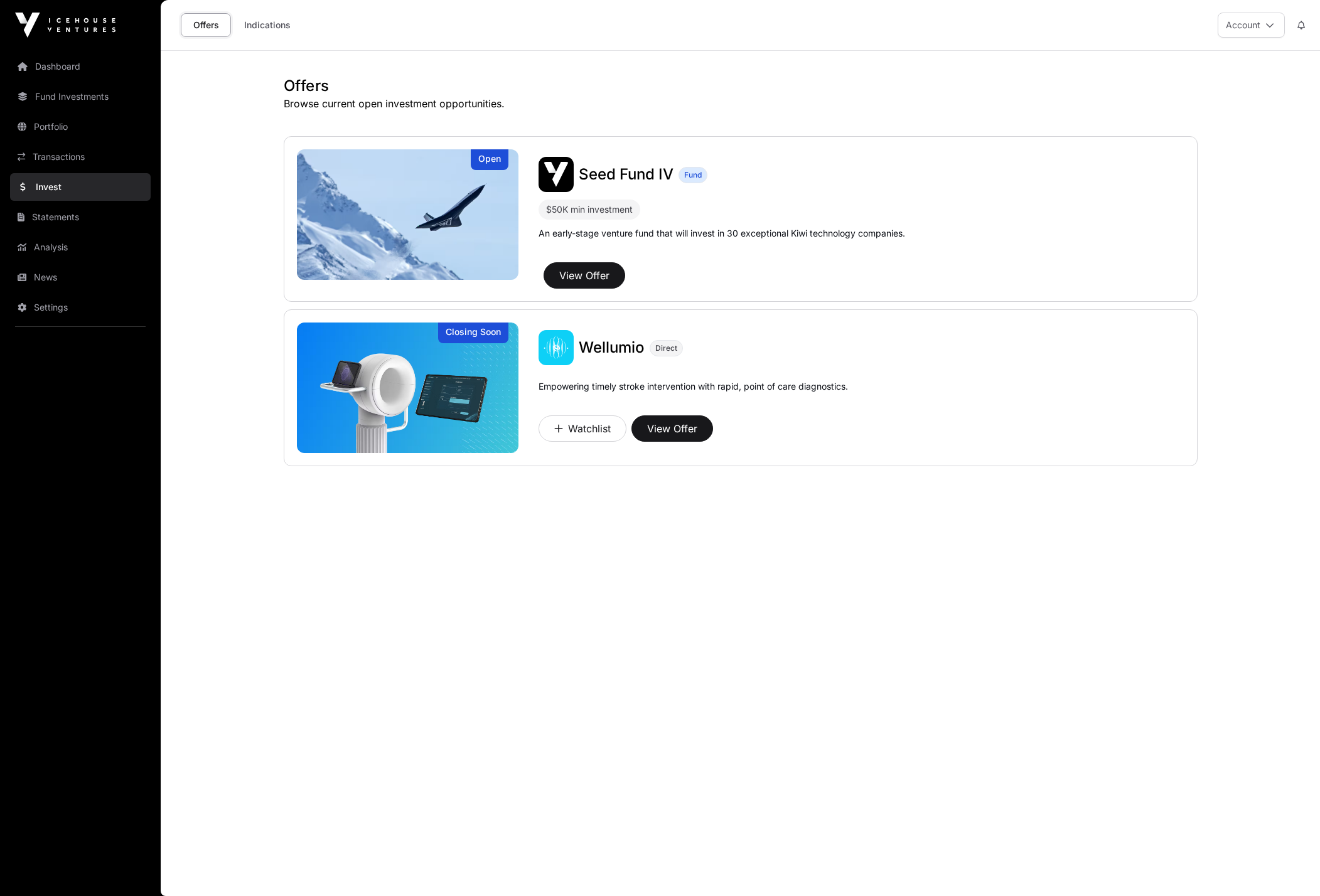  What do you see at coordinates (693, 175) in the screenshot?
I see `span: Fund` at bounding box center [693, 175].